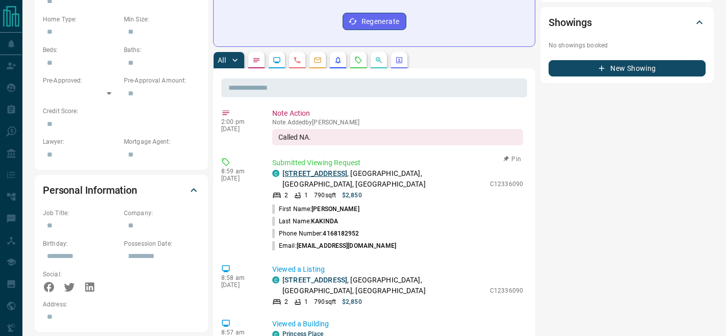 This screenshot has height=336, width=726. Describe the element at coordinates (277, 60) in the screenshot. I see `svg: Lead Browsing Activity` at that location.